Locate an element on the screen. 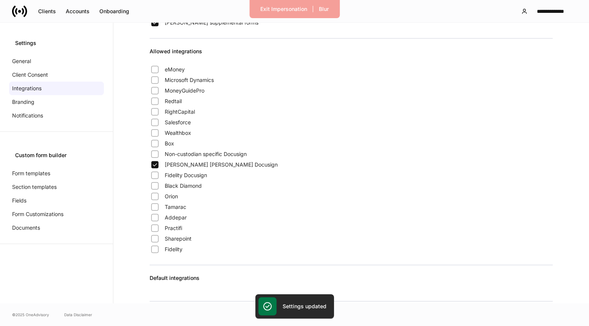  span: RightCapital is located at coordinates (180, 112).